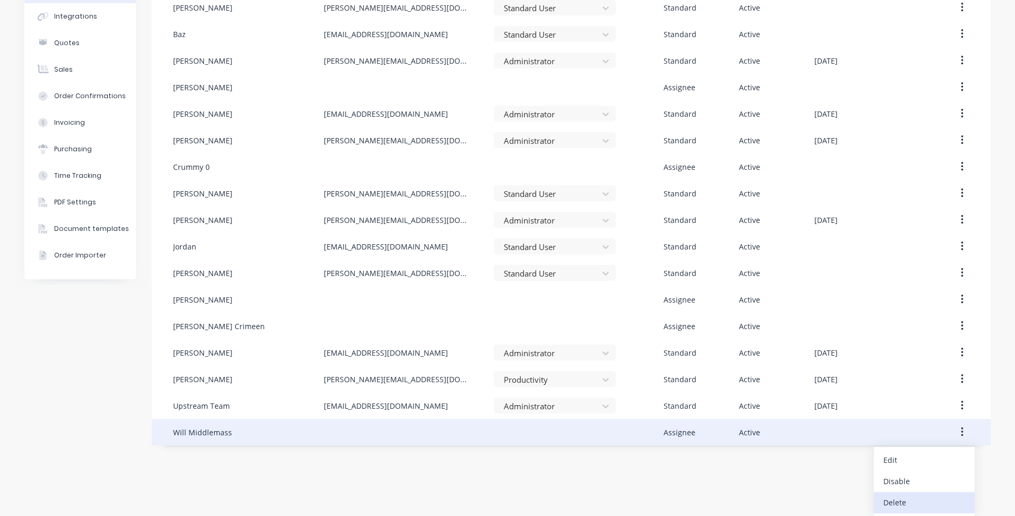 This screenshot has height=516, width=1015. What do you see at coordinates (80, 43) in the screenshot?
I see `button: Quotes` at bounding box center [80, 43].